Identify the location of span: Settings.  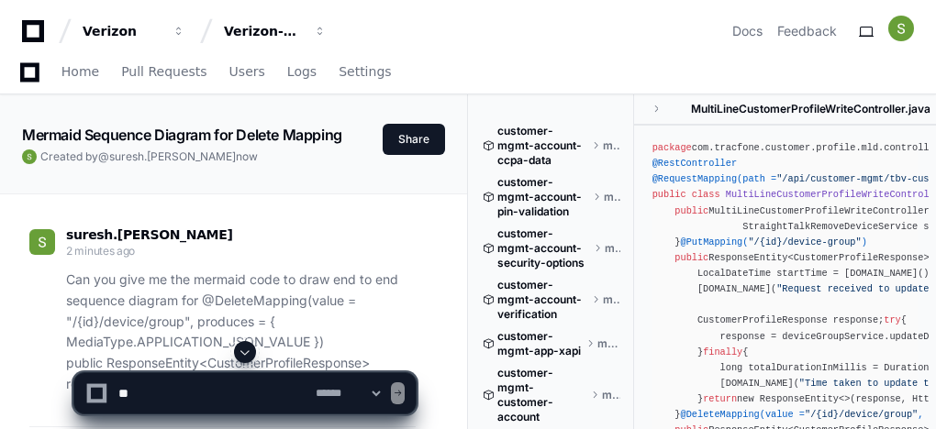
(364, 72).